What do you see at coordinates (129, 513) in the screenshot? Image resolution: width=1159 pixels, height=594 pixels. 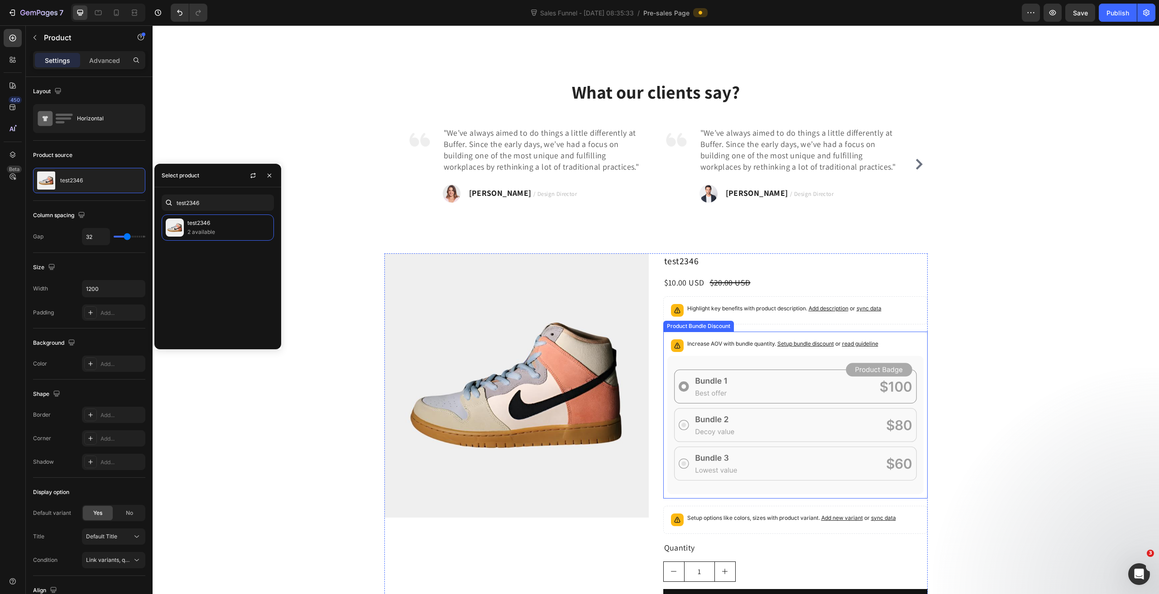 I see `span: No` at bounding box center [129, 513].